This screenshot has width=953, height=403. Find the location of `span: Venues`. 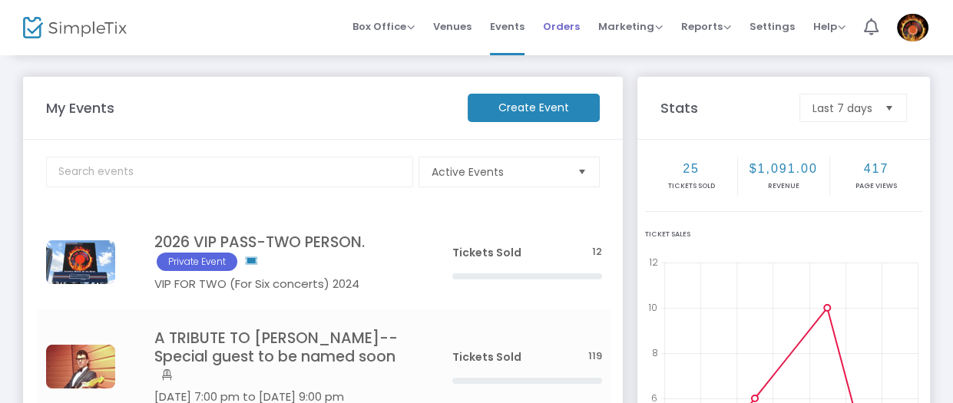

span: Venues is located at coordinates (452, 26).